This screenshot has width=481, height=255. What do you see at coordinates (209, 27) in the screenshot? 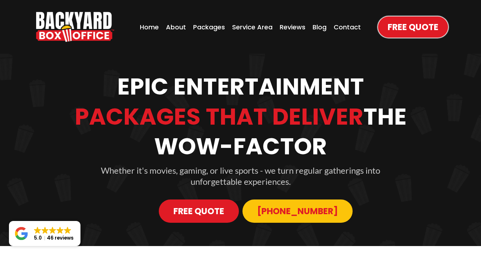
I see `a: Packages` at bounding box center [209, 27].